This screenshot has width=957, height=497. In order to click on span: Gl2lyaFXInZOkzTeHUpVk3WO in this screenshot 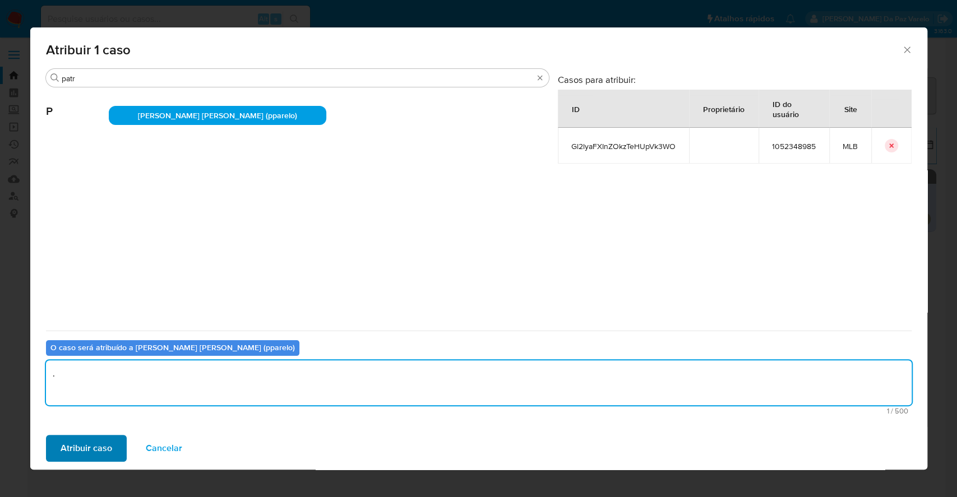, I will do `click(624, 146)`.